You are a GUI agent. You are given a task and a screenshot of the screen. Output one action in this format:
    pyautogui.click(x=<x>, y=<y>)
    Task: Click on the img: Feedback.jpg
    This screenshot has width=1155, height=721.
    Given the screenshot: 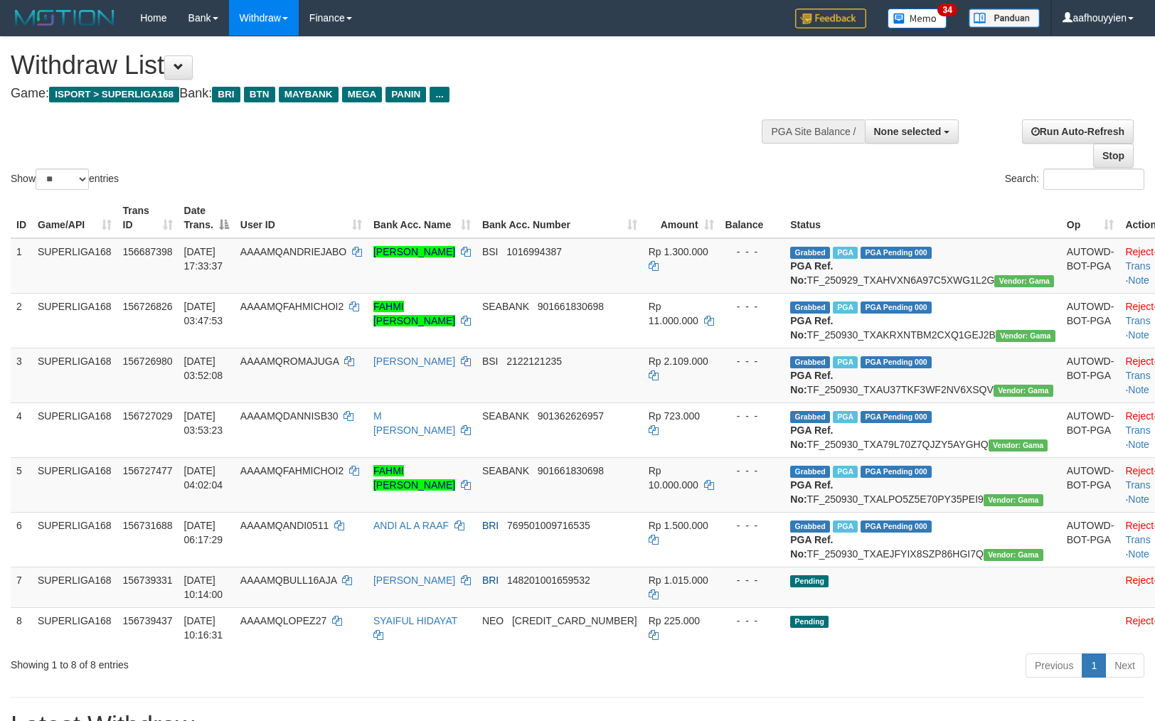 What is the action you would take?
    pyautogui.click(x=830, y=18)
    